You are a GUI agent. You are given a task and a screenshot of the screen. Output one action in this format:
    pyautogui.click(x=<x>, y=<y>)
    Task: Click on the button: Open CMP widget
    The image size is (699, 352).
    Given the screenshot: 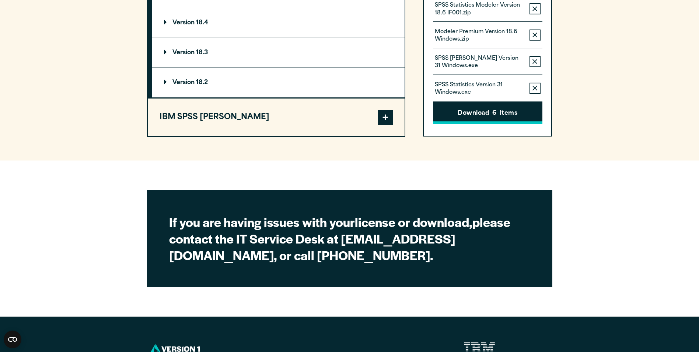 What is the action you would take?
    pyautogui.click(x=13, y=339)
    